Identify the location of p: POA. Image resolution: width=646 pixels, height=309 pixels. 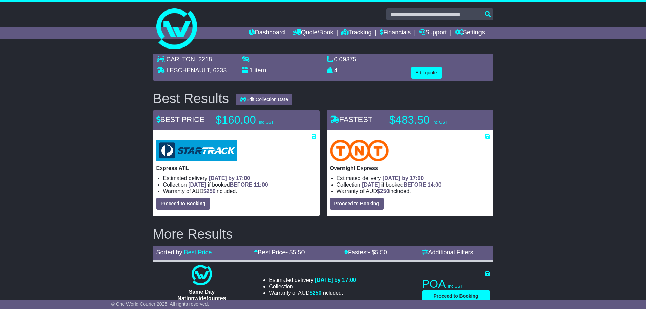
(456, 284).